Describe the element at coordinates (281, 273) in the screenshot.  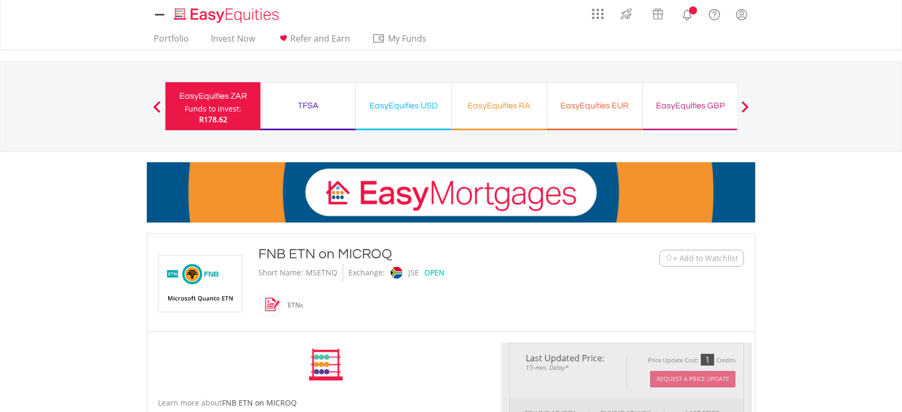
I see `div: Short Name:` at that location.